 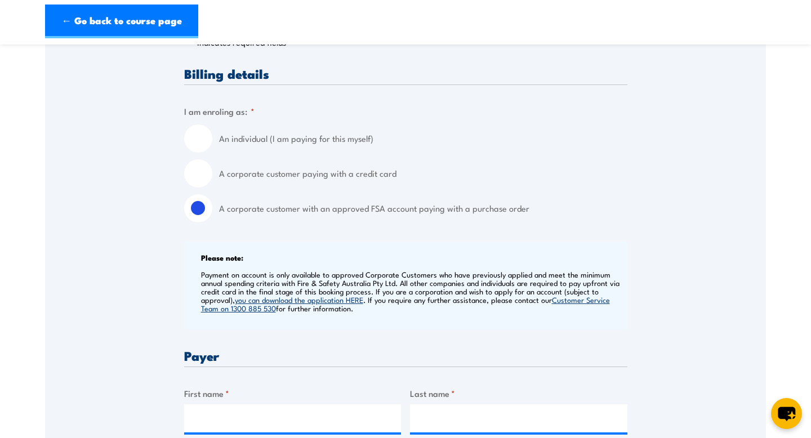 What do you see at coordinates (423, 173) in the screenshot?
I see `label: A corporate customer paying with a credit card` at bounding box center [423, 173].